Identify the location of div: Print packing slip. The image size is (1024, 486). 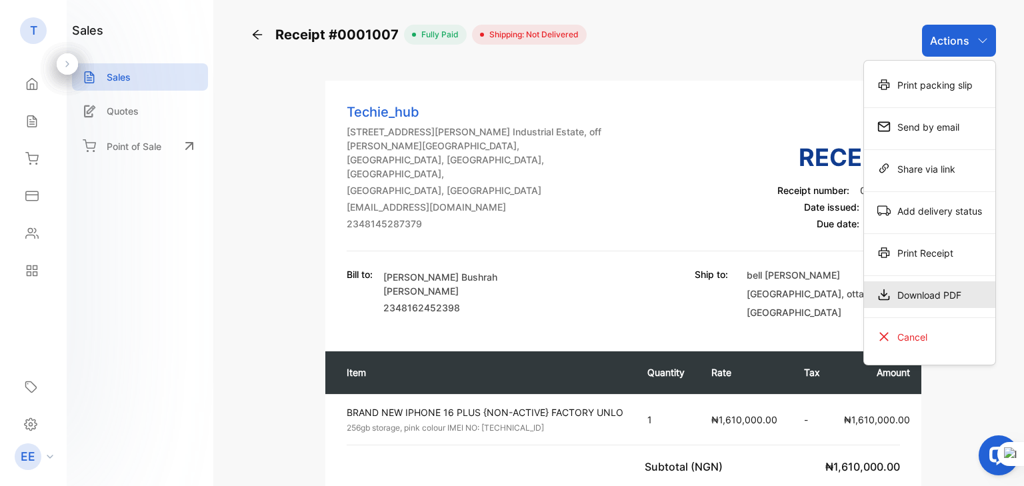
(929, 85).